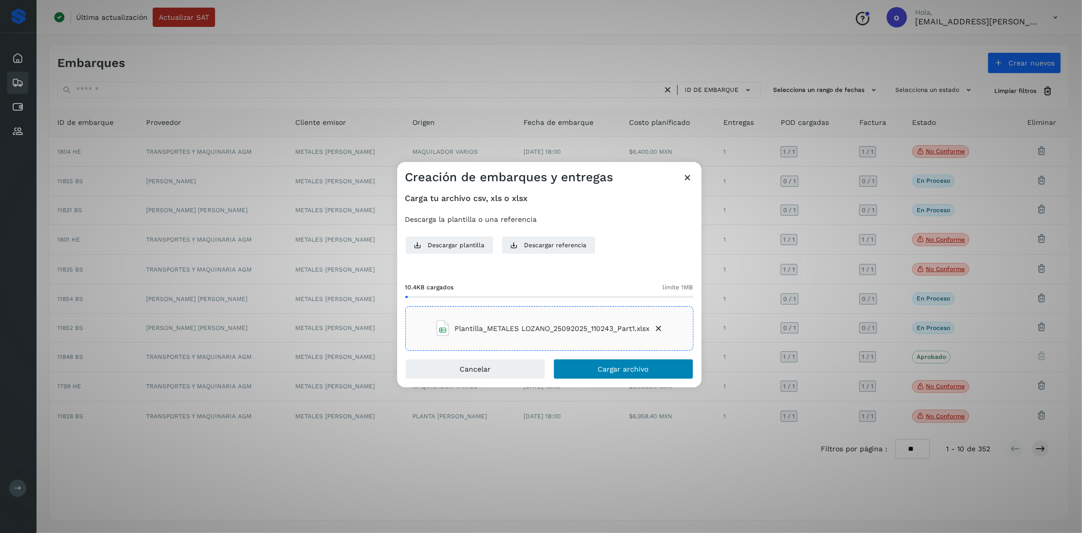 This screenshot has width=1082, height=533. What do you see at coordinates (475, 369) in the screenshot?
I see `button: Cancelar` at bounding box center [475, 369].